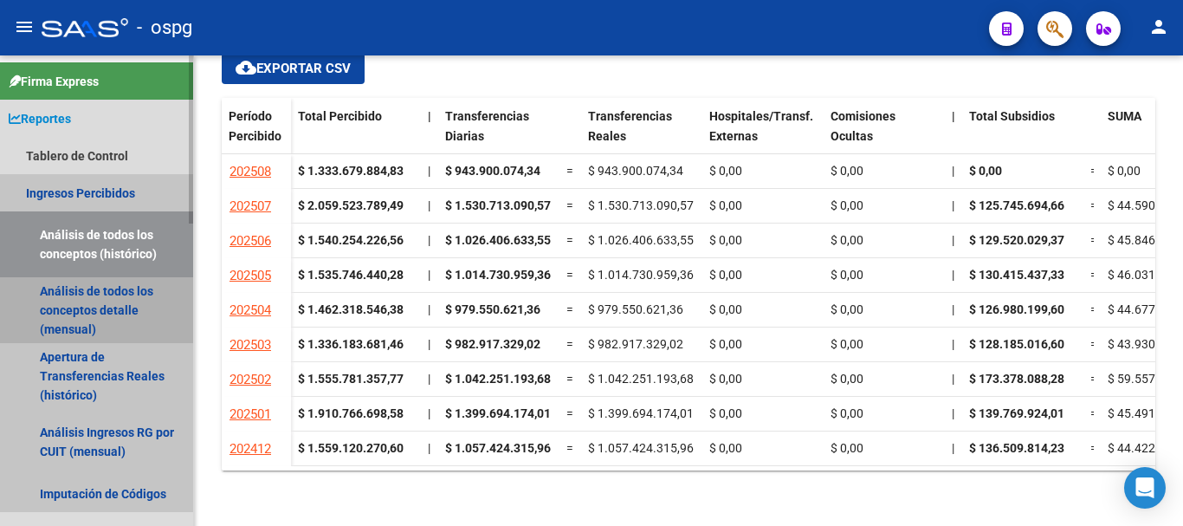  What do you see at coordinates (250, 206) in the screenshot?
I see `span: 202507` at bounding box center [250, 206].